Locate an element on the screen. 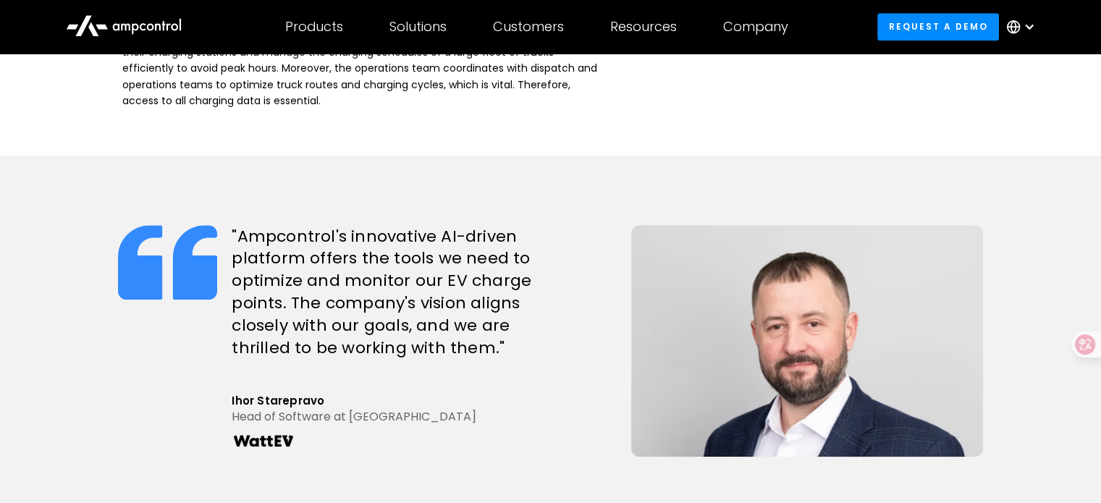 The height and width of the screenshot is (503, 1101). img: Eric Mallia at Geotab is located at coordinates (807, 341).